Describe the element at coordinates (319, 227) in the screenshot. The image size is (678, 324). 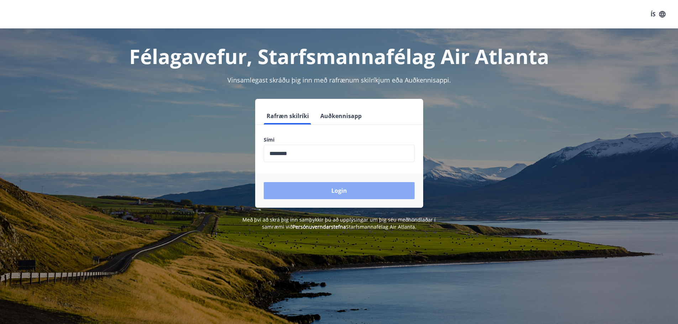
I see `a: Persónuverndarstefna` at that location.